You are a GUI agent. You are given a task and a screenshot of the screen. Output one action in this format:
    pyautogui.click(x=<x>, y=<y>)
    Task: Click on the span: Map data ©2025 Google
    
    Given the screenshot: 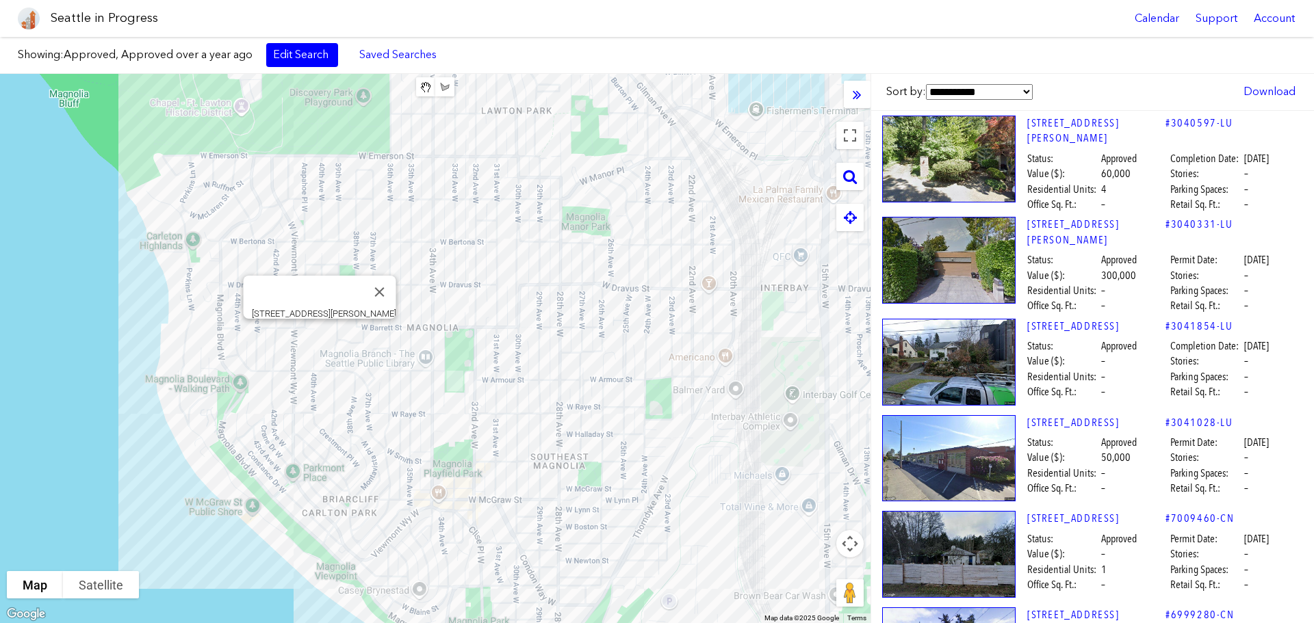 What is the action you would take?
    pyautogui.click(x=801, y=618)
    